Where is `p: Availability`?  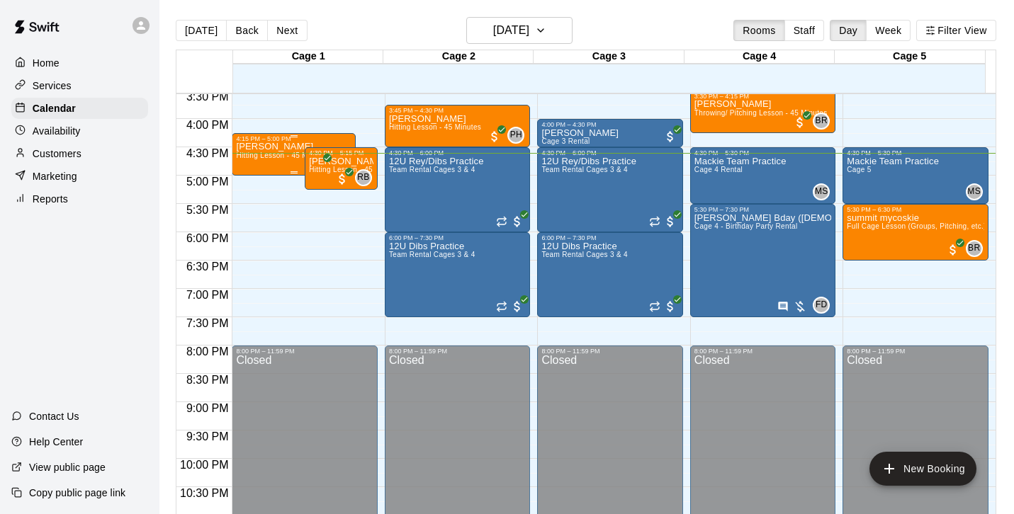 p: Availability is located at coordinates (57, 131).